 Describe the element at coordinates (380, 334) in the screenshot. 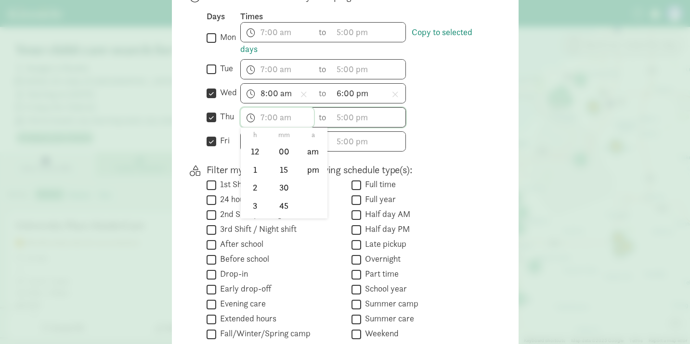

I see `label: Weekend` at that location.